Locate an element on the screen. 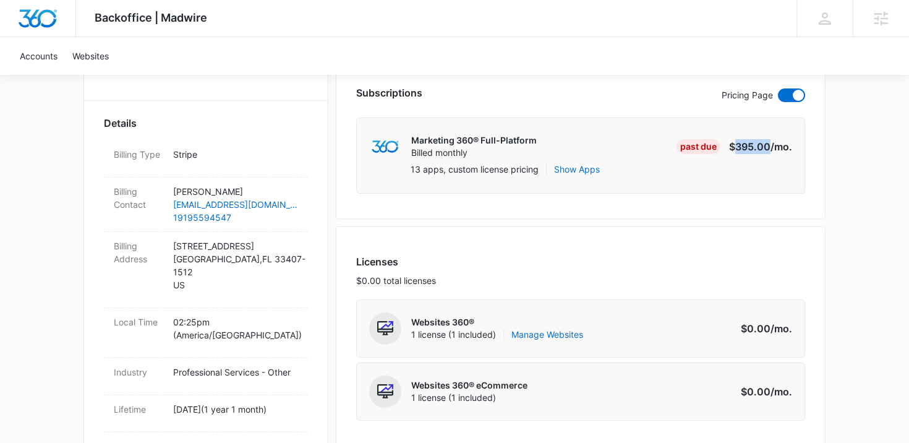 The image size is (909, 443). a: Manage Websites is located at coordinates (547, 335).